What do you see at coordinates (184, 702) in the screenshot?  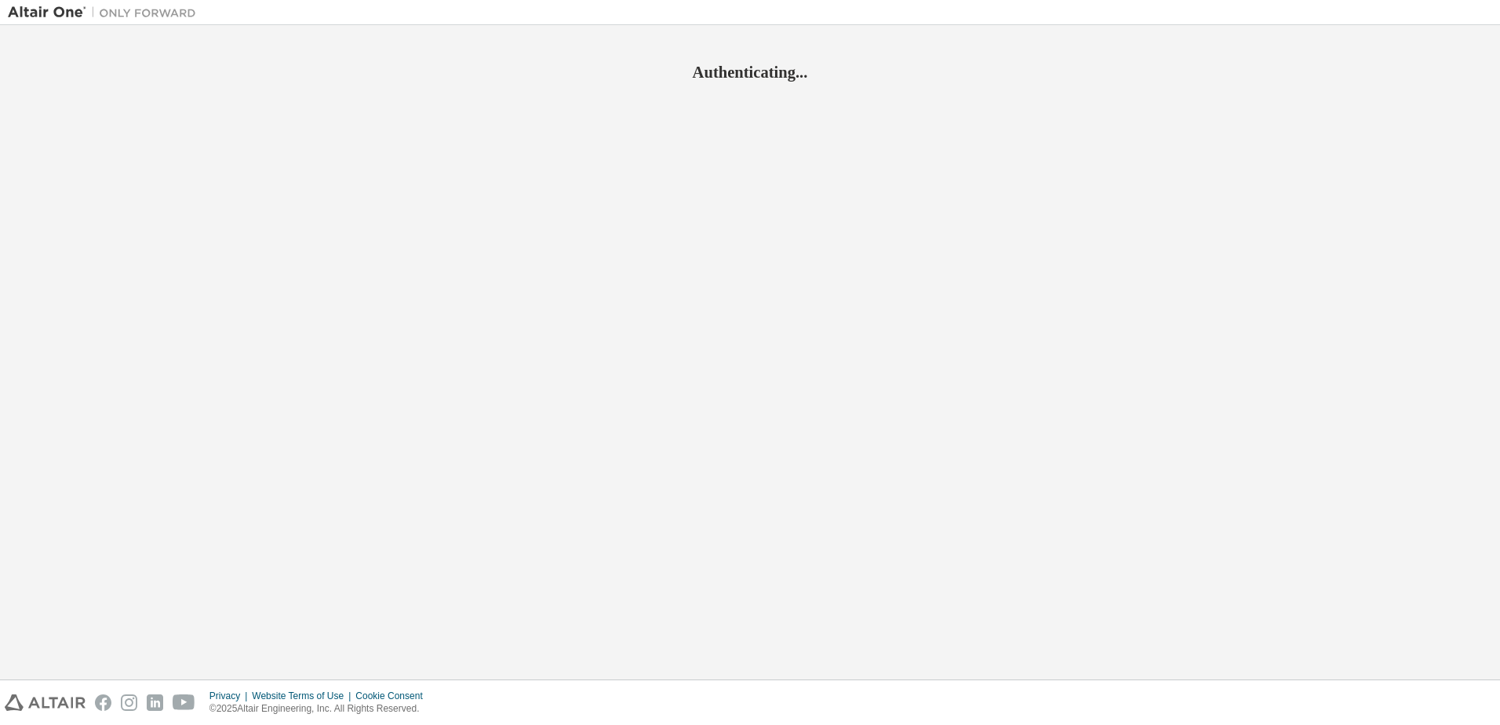 I see `img: youtube.svg` at bounding box center [184, 702].